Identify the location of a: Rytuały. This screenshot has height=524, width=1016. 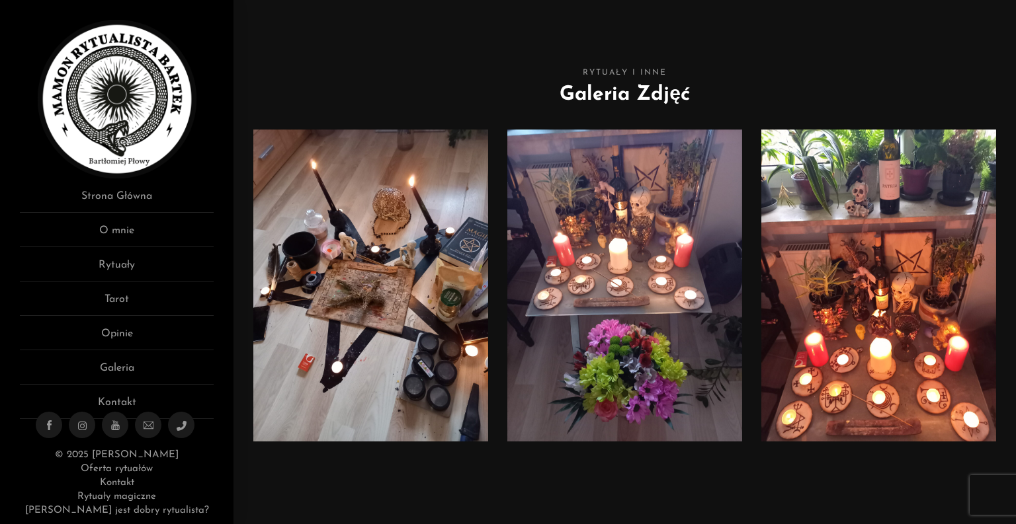
(116, 269).